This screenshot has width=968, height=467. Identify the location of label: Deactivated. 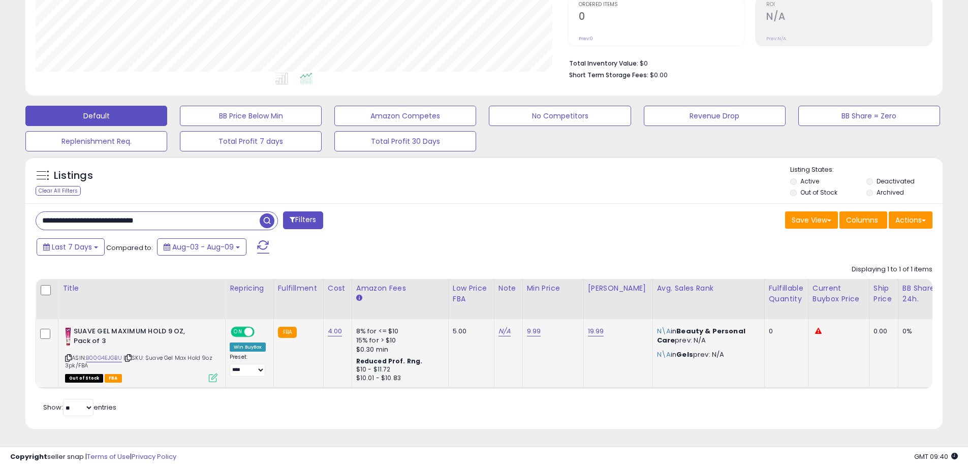
(895, 181).